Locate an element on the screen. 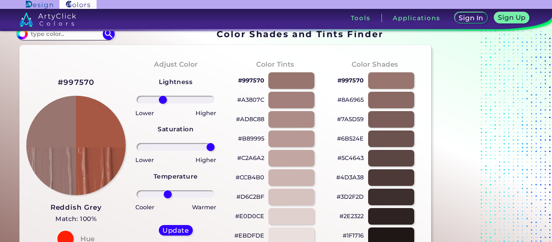 Image resolution: width=552 pixels, height=242 pixels. strong: Saturation is located at coordinates (176, 129).